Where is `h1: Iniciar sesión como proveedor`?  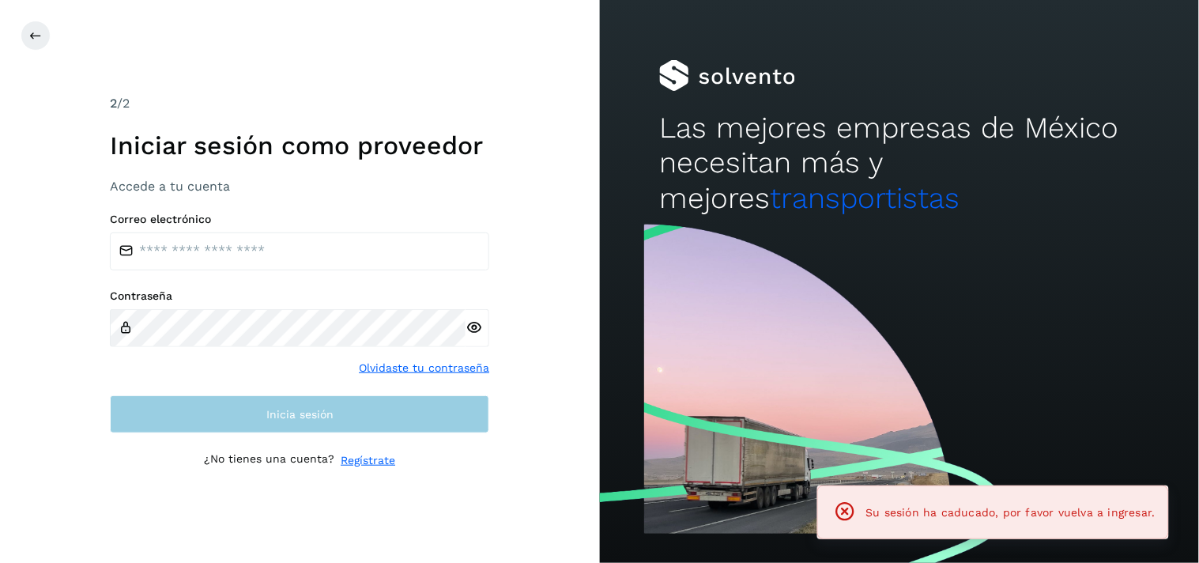 h1: Iniciar sesión como proveedor is located at coordinates (300, 145).